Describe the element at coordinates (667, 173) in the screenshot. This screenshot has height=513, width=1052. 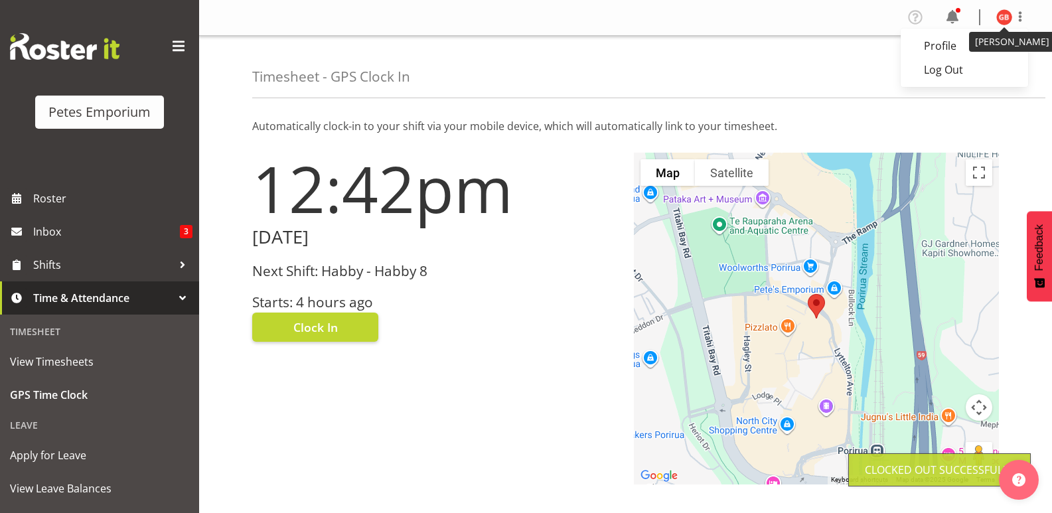
I see `button: Show street map` at that location.